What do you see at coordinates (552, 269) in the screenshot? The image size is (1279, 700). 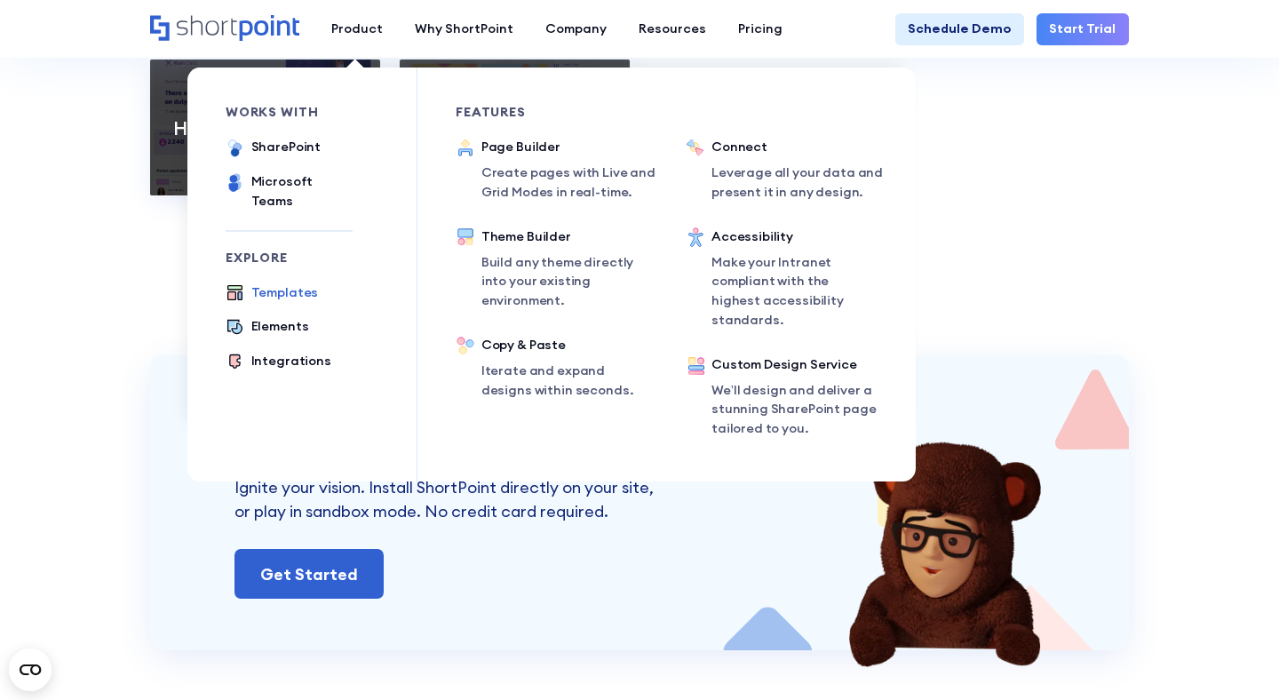 I see `a: Theme BuilderBuild any theme directly into your existing environment.` at bounding box center [552, 269].